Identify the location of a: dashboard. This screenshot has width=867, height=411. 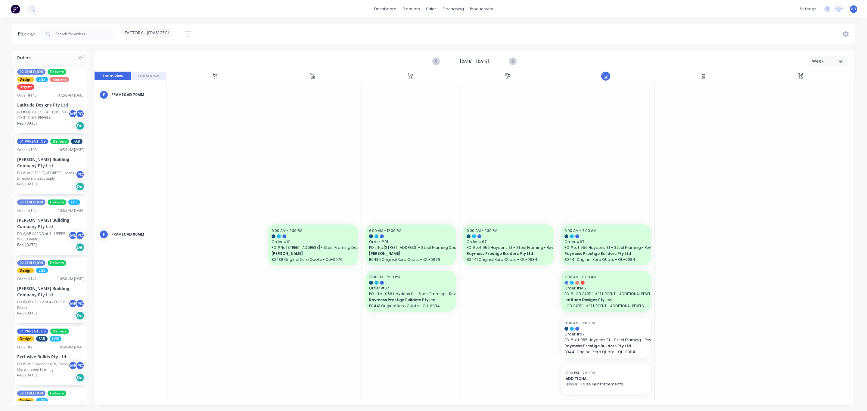
(385, 9).